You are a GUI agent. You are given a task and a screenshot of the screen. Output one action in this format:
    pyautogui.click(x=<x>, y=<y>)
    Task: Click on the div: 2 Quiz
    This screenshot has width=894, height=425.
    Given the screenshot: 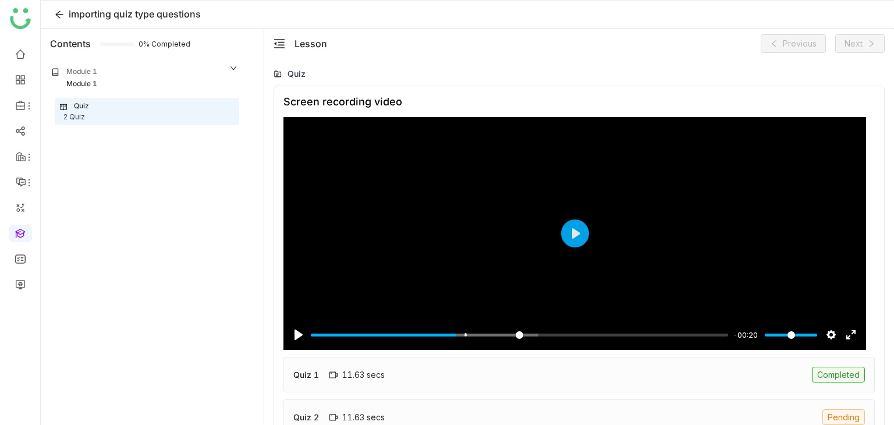 What is the action you would take?
    pyautogui.click(x=74, y=117)
    